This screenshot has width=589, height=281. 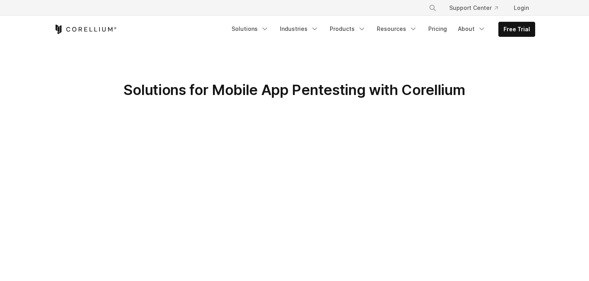 What do you see at coordinates (472, 29) in the screenshot?
I see `a: About` at bounding box center [472, 29].